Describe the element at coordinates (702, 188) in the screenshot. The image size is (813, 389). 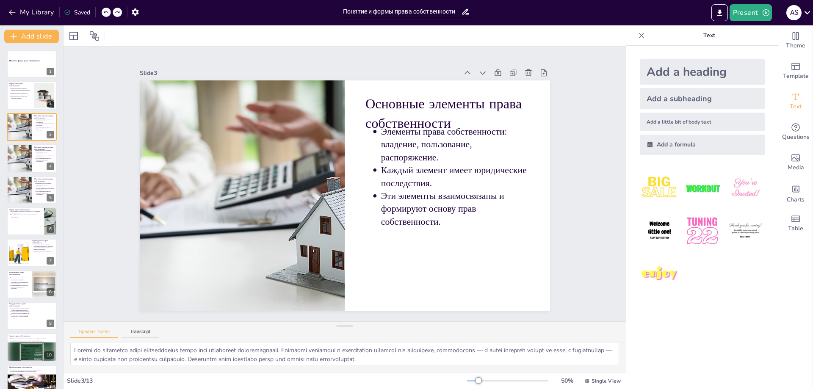
I see `img: 2.jpeg` at that location.